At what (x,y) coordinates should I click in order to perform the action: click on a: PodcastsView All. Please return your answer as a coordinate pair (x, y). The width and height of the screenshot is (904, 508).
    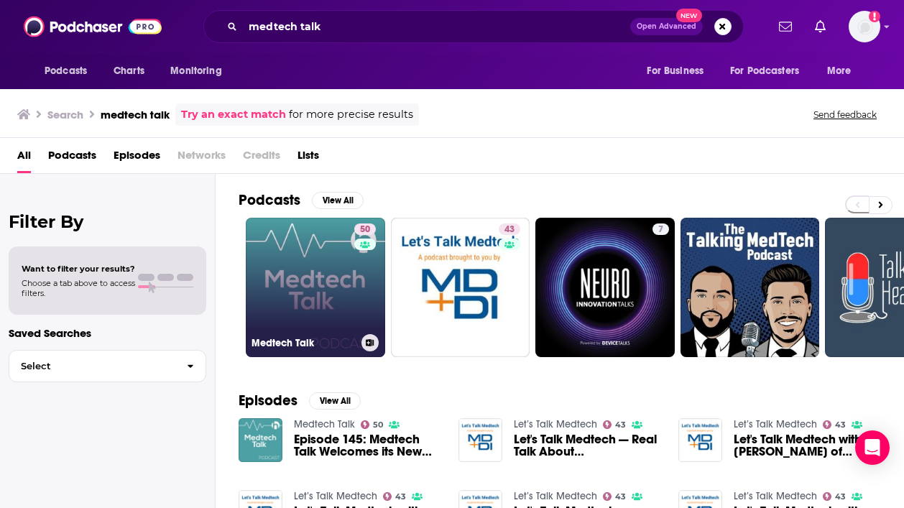
    Looking at the image, I should click on (301, 200).